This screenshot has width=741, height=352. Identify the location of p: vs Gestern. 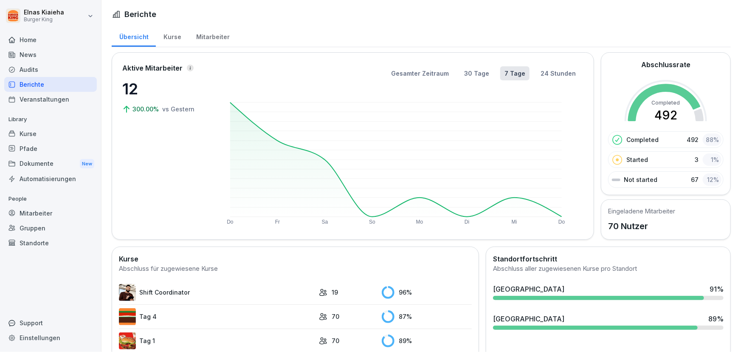
(178, 109).